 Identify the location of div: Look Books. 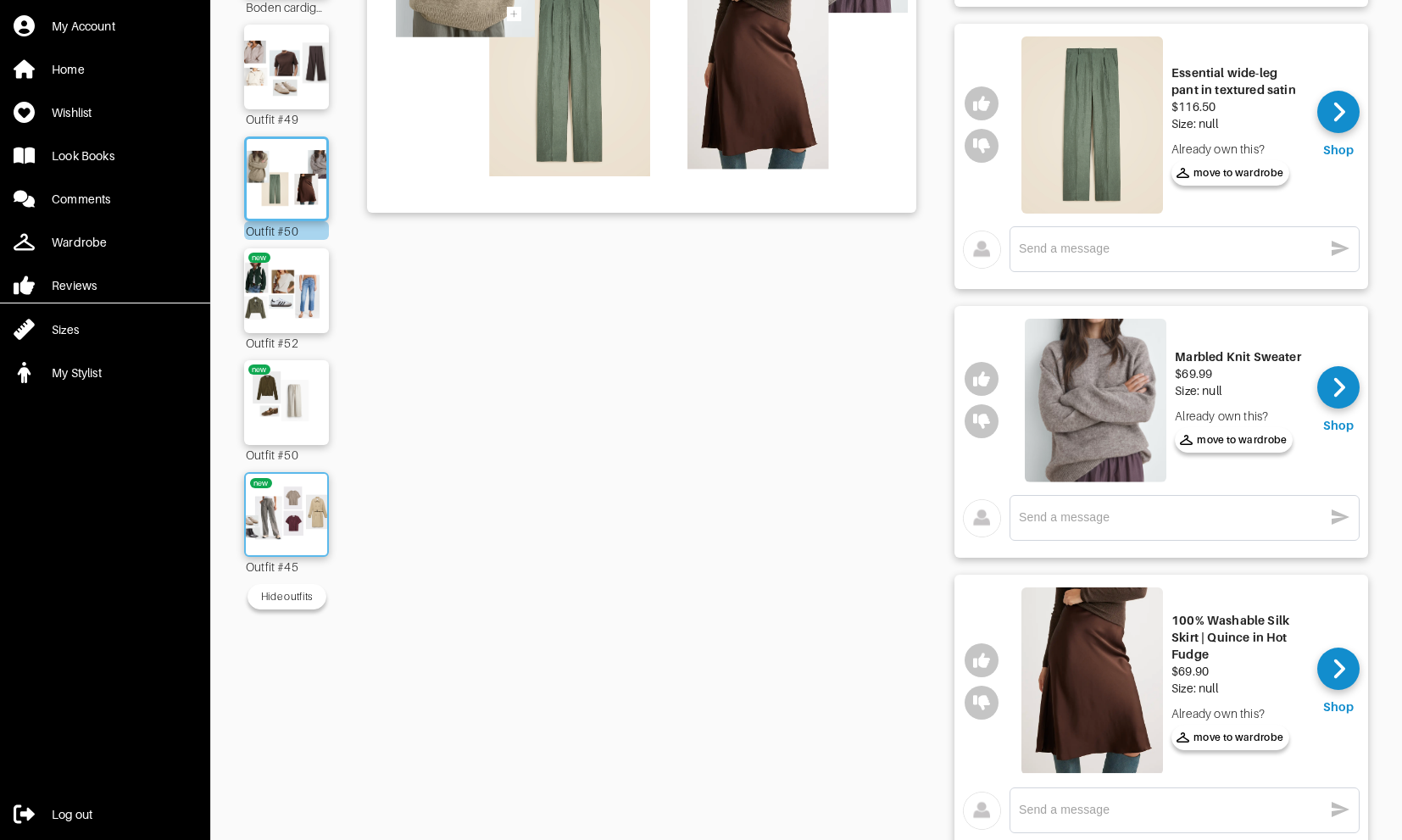
(83, 156).